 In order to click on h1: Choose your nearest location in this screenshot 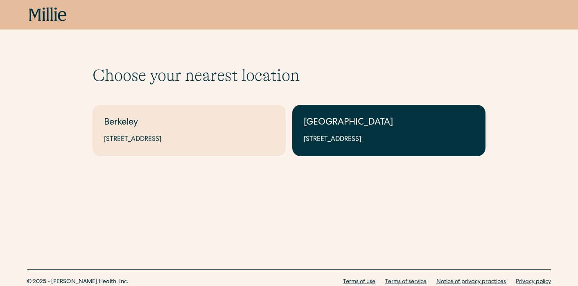, I will do `click(289, 75)`.